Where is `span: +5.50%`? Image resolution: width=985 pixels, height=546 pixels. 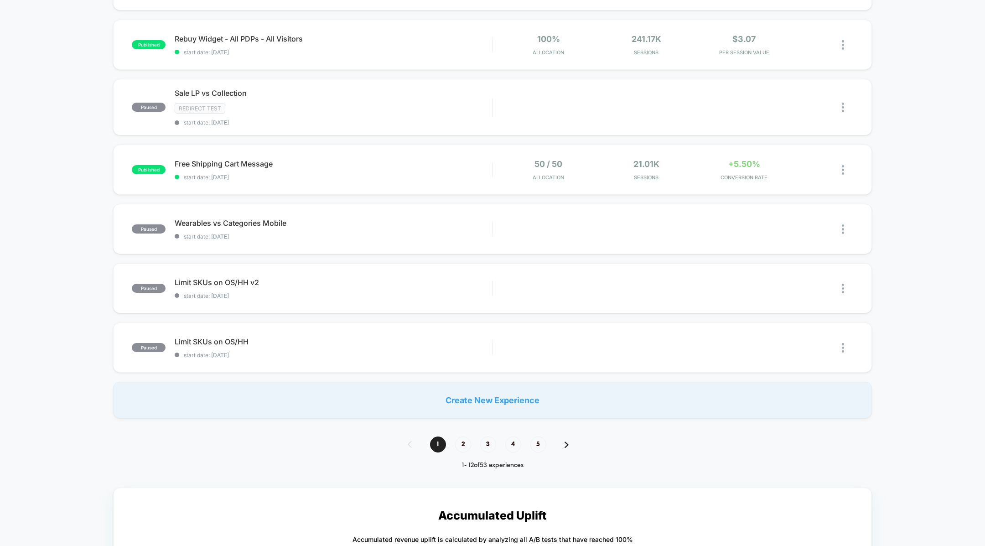 span: +5.50% is located at coordinates (744, 164).